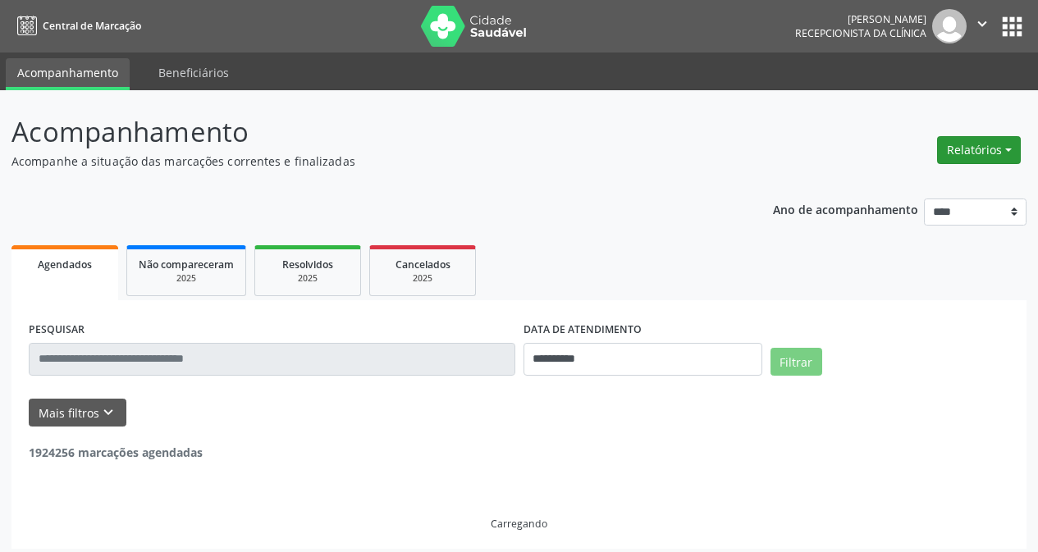  I want to click on i: keyboard_arrow_down, so click(108, 413).